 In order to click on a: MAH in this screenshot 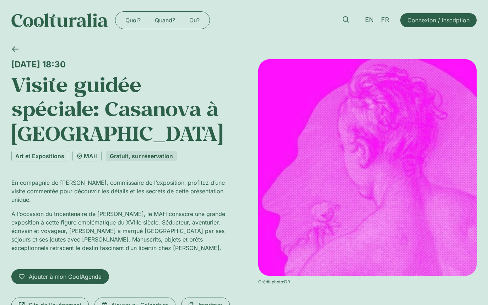, I will do `click(87, 156)`.